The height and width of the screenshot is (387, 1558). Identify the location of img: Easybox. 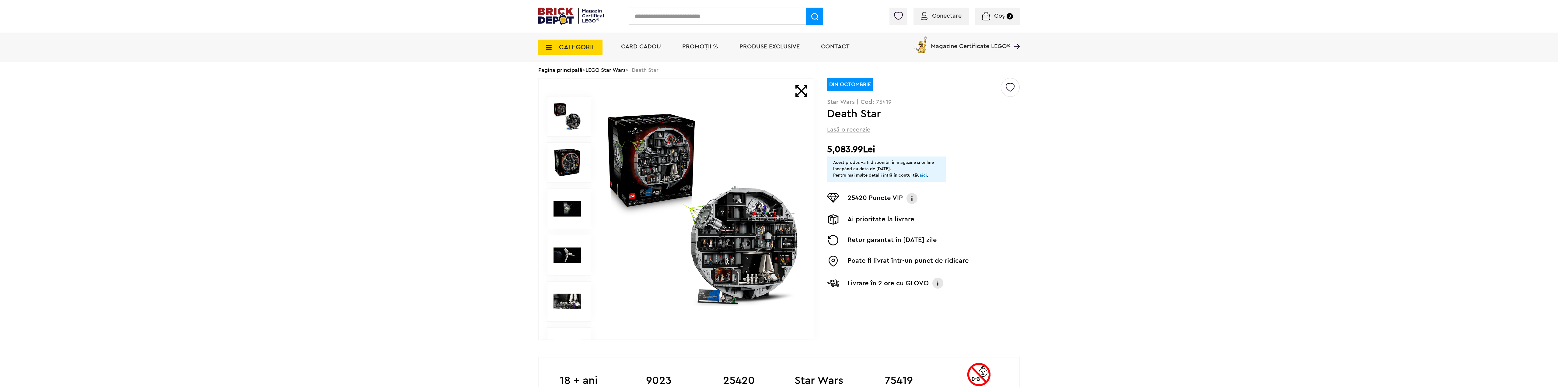
(833, 261).